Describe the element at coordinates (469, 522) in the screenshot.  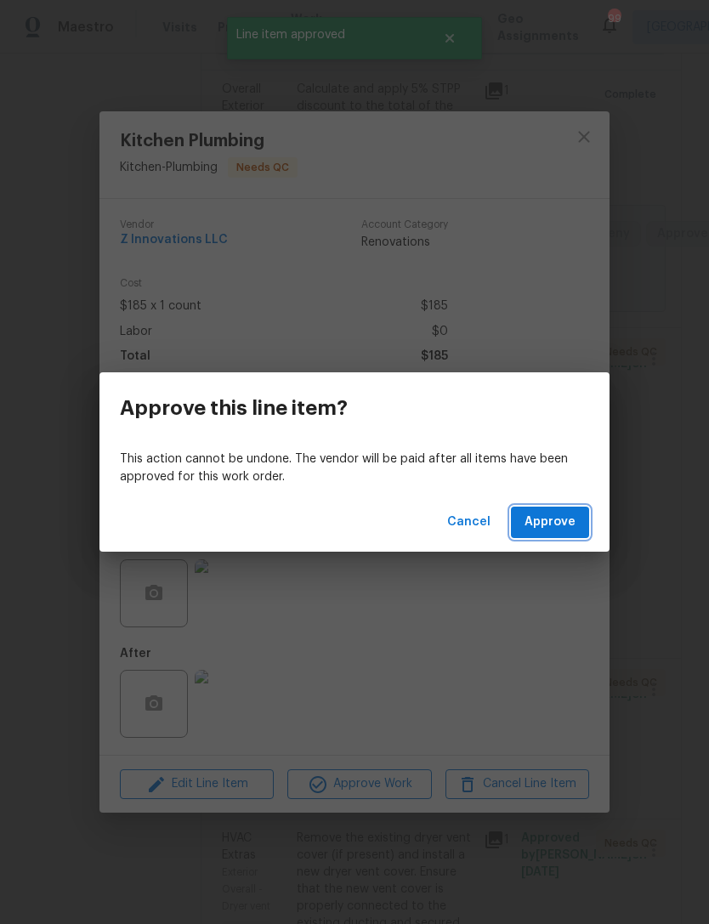
I see `button: Cancel` at that location.